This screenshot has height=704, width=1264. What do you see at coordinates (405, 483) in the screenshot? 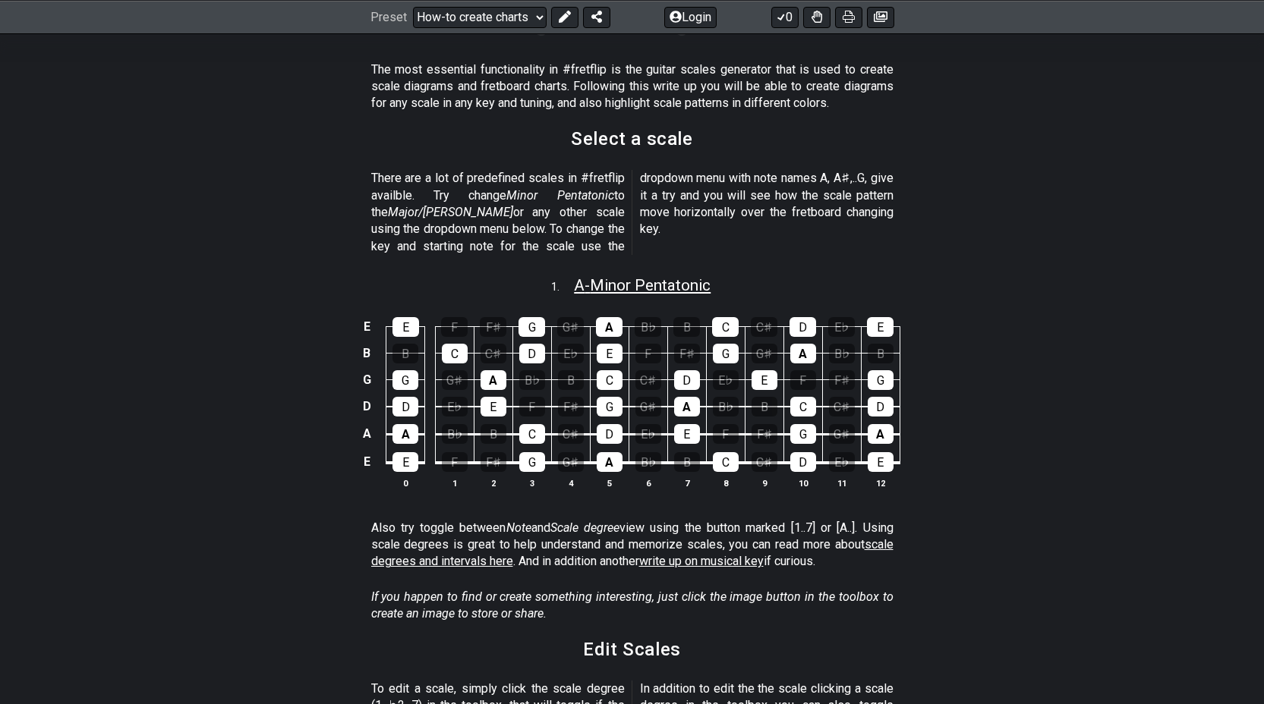
I see `th: 0` at bounding box center [405, 483].